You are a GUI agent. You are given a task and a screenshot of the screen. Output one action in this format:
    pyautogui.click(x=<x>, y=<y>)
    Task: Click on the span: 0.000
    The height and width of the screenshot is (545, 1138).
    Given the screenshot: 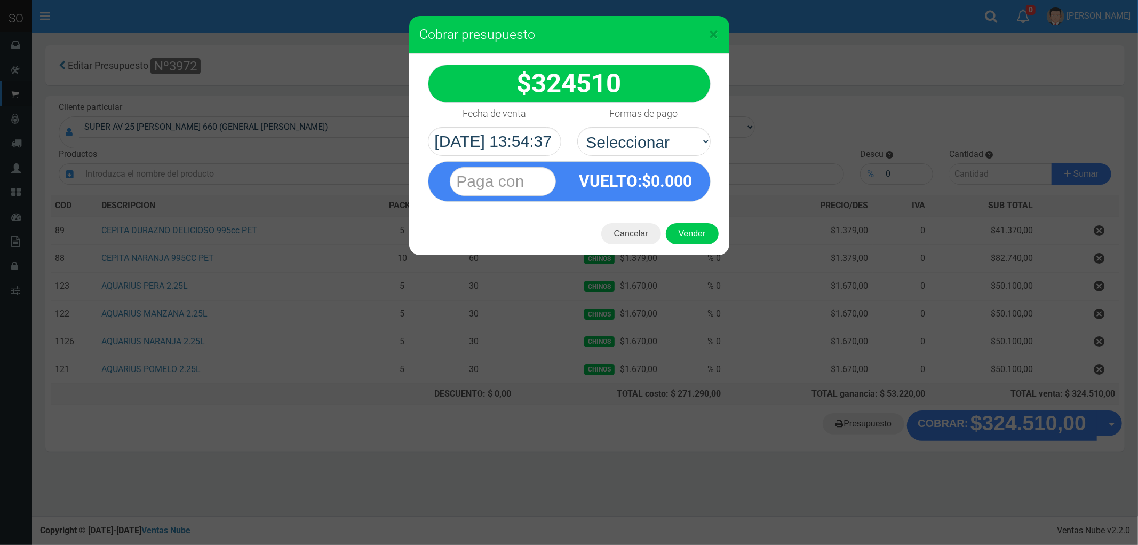 What is the action you would take?
    pyautogui.click(x=671, y=181)
    